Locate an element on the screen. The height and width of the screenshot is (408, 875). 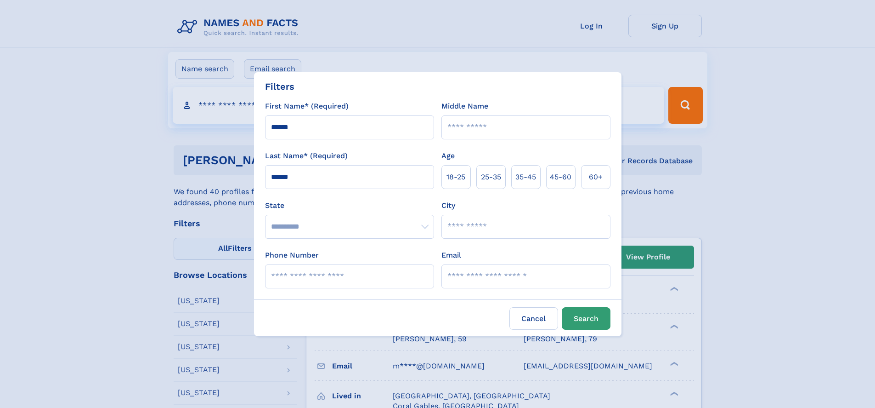
label: City is located at coordinates (448, 205).